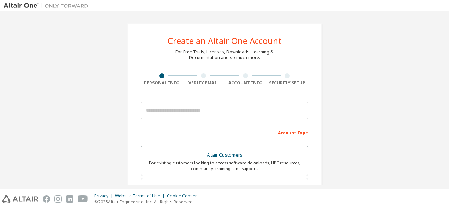  Describe the element at coordinates (245, 83) in the screenshot. I see `div: Account Info` at that location.